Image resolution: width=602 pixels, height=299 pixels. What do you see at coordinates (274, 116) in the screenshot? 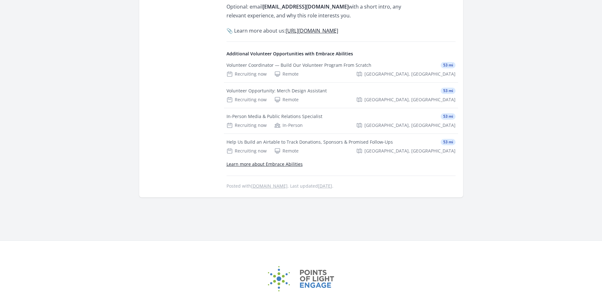
I see `div: In-Person Media & Public Relations Specialist` at bounding box center [274, 116].